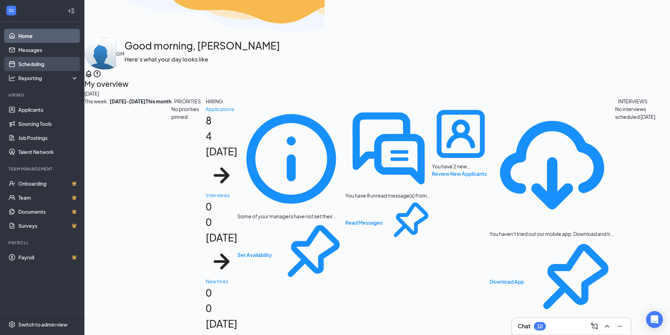  What do you see at coordinates (43, 169) in the screenshot?
I see `div: Team Management` at bounding box center [43, 169].